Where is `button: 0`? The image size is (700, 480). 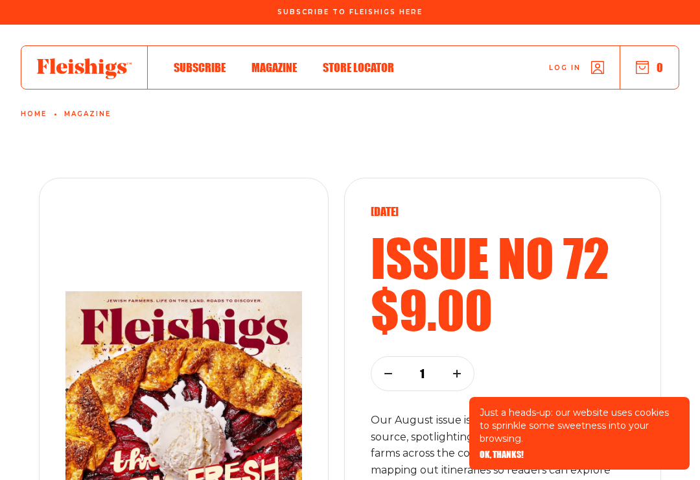
button: 0 is located at coordinates (650, 67).